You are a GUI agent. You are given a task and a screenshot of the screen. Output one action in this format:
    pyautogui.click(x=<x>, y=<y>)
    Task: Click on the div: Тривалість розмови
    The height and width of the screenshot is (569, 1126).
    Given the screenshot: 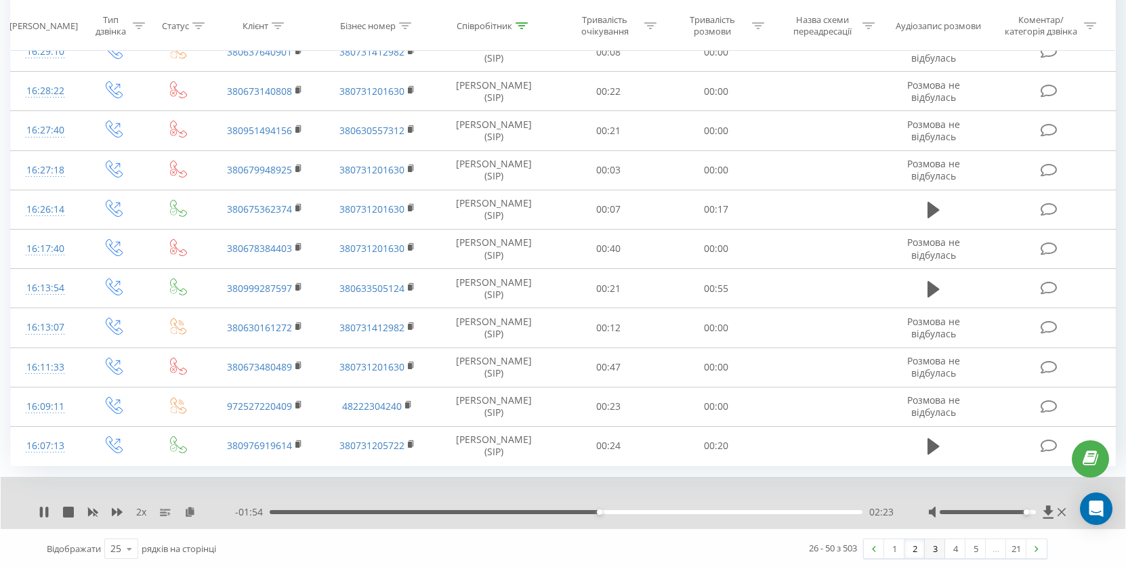 What is the action you would take?
    pyautogui.click(x=712, y=26)
    